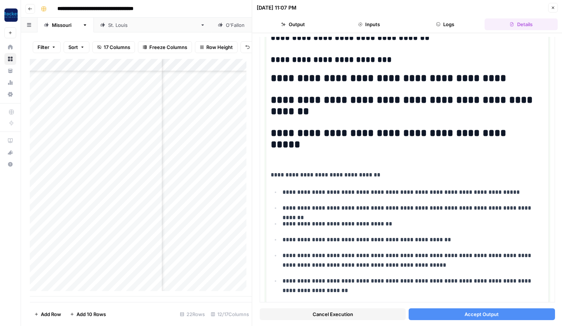 The width and height of the screenshot is (562, 326). Describe the element at coordinates (10, 152) in the screenshot. I see `button: What's new?` at that location.